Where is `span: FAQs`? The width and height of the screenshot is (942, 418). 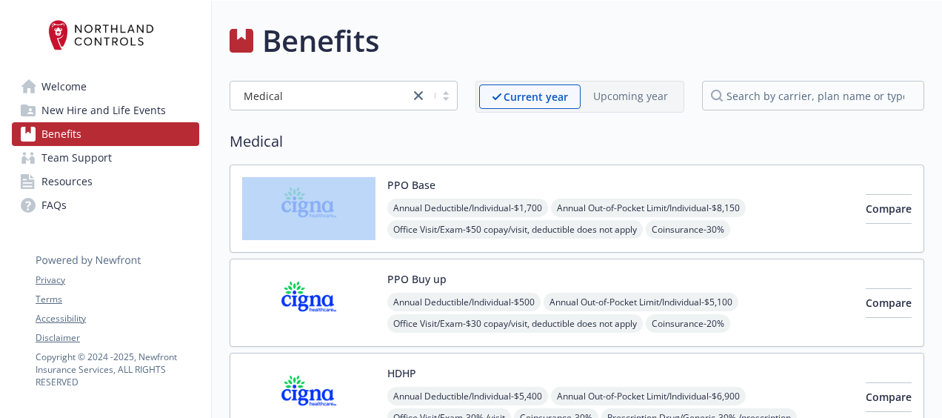
span: FAQs is located at coordinates (54, 205).